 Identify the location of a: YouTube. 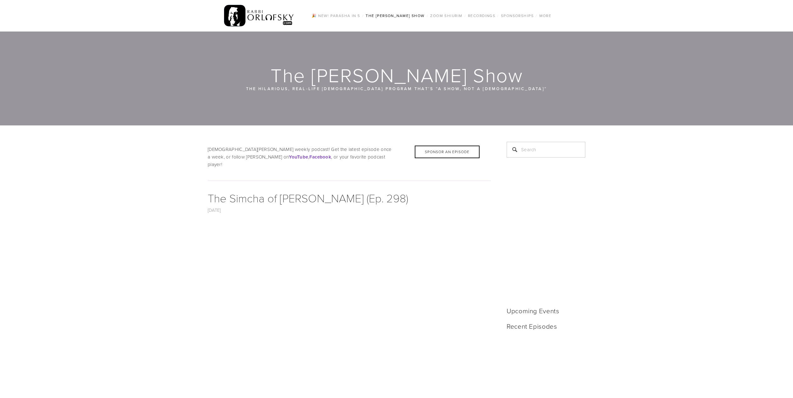
(298, 156).